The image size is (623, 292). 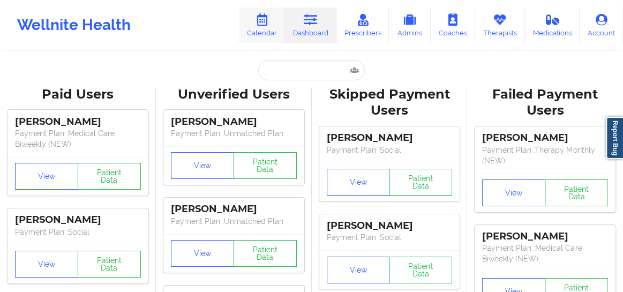 What do you see at coordinates (363, 25) in the screenshot?
I see `a: Prescribers` at bounding box center [363, 25].